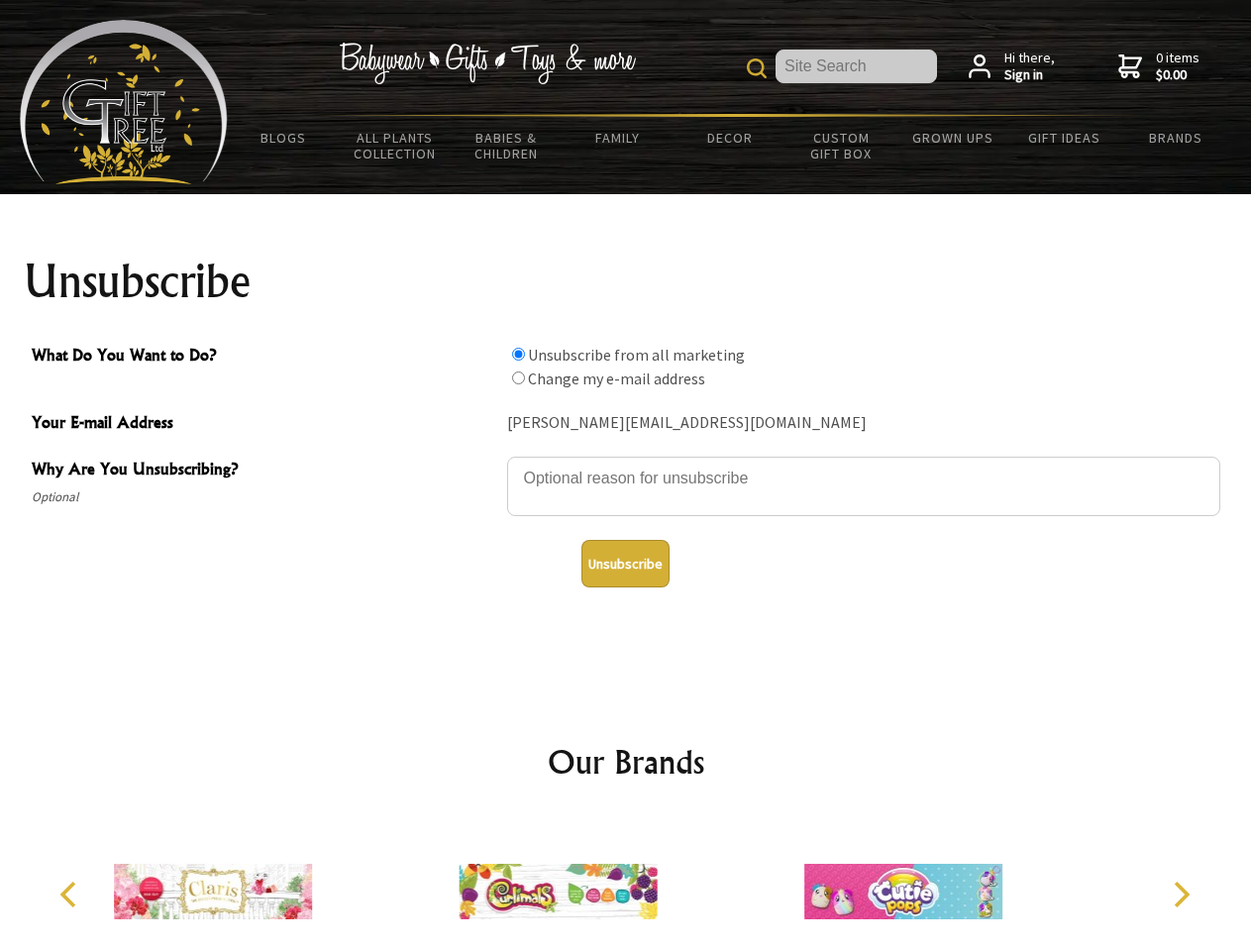 Image resolution: width=1251 pixels, height=951 pixels. I want to click on a: Brands, so click(1176, 138).